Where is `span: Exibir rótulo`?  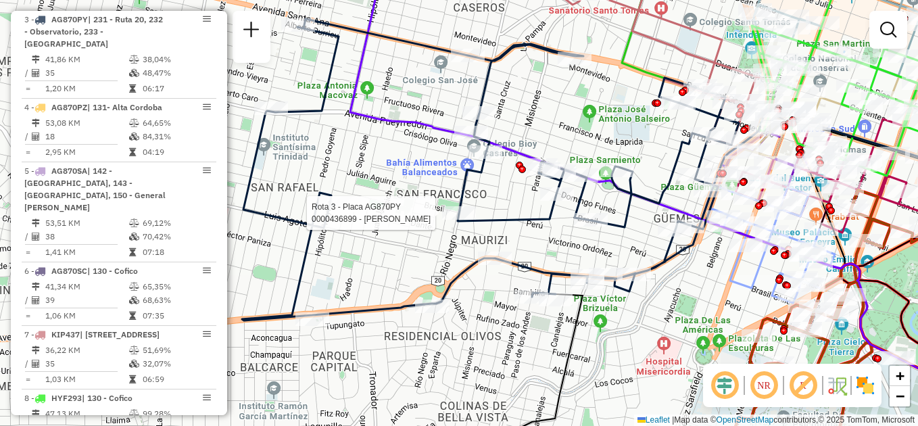 span: Exibir rótulo is located at coordinates (804, 386).